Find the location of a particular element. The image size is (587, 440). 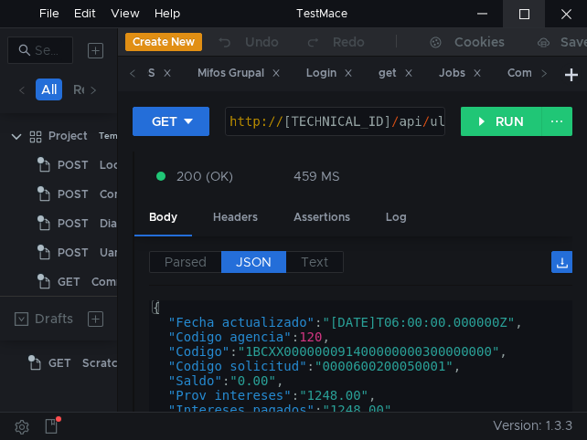

button: Requests is located at coordinates (101, 90).